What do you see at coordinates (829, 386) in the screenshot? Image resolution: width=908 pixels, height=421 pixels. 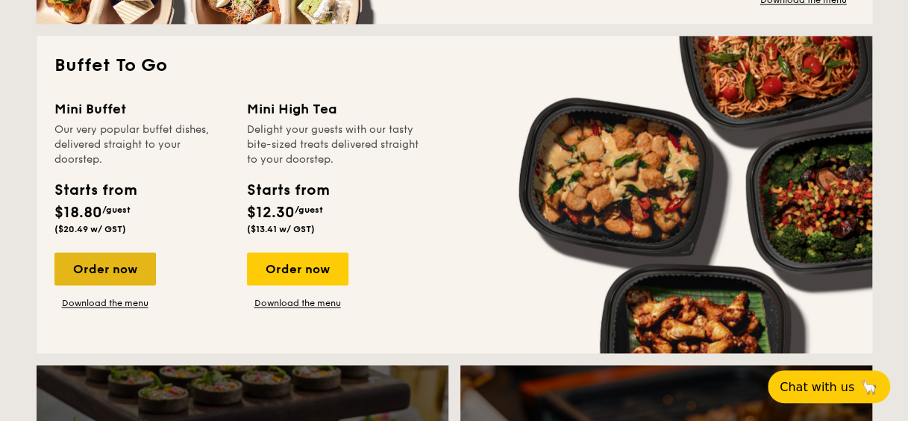 I see `button: Chat with us🦙` at bounding box center [829, 386].